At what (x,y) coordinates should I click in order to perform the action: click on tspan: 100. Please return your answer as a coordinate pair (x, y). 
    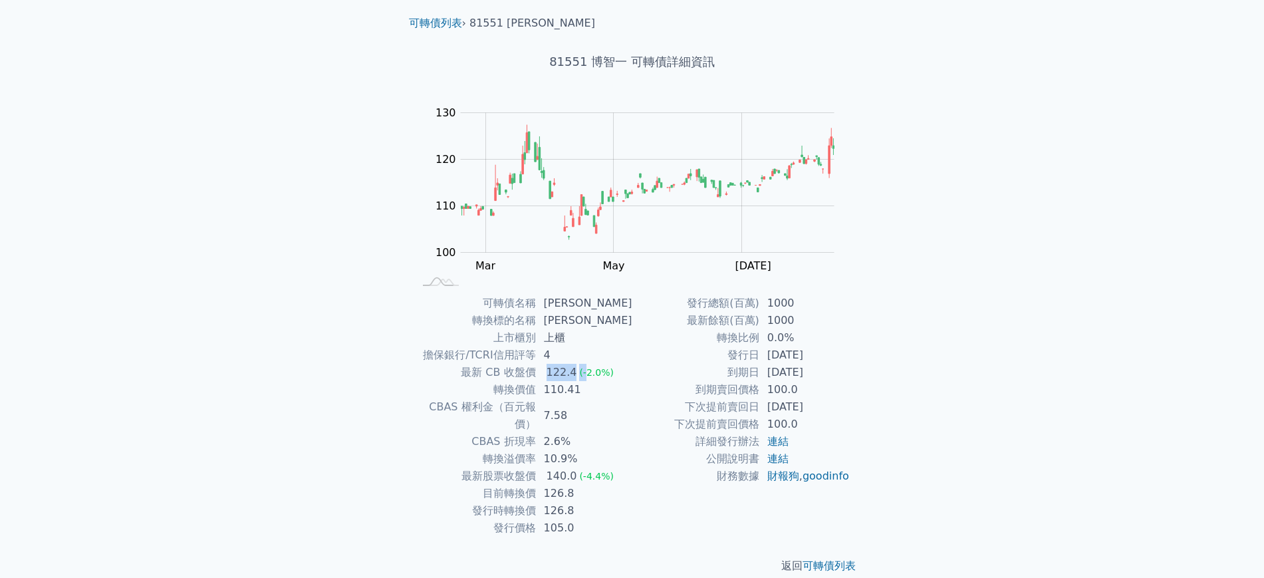
    Looking at the image, I should click on (445, 252).